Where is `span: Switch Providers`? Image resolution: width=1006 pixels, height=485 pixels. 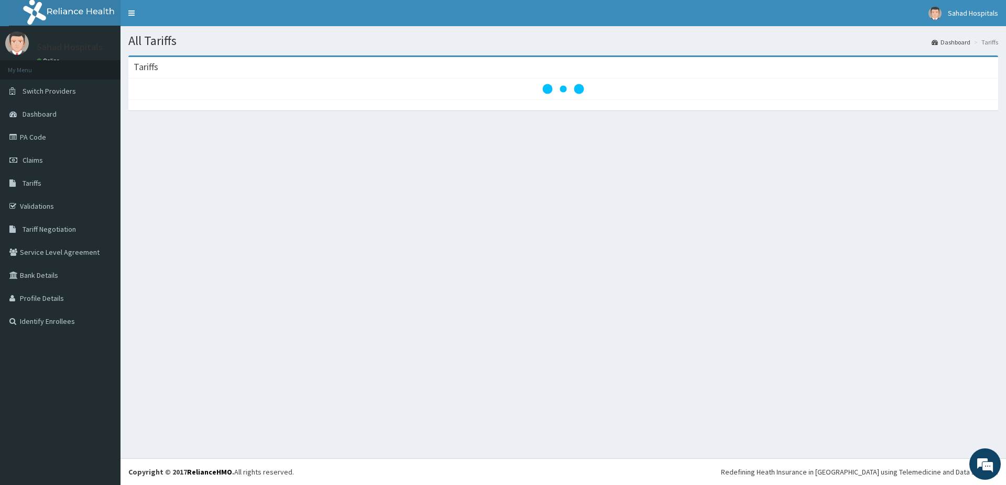 span: Switch Providers is located at coordinates (49, 91).